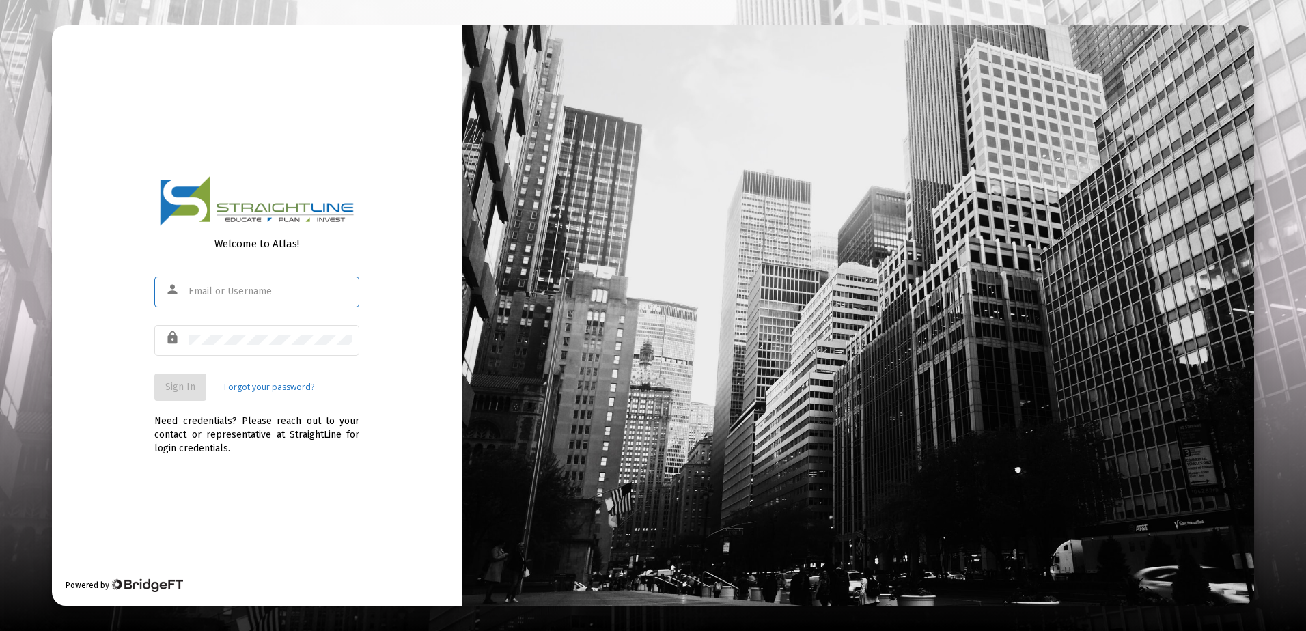  Describe the element at coordinates (269, 387) in the screenshot. I see `a: Forgot your password?` at that location.